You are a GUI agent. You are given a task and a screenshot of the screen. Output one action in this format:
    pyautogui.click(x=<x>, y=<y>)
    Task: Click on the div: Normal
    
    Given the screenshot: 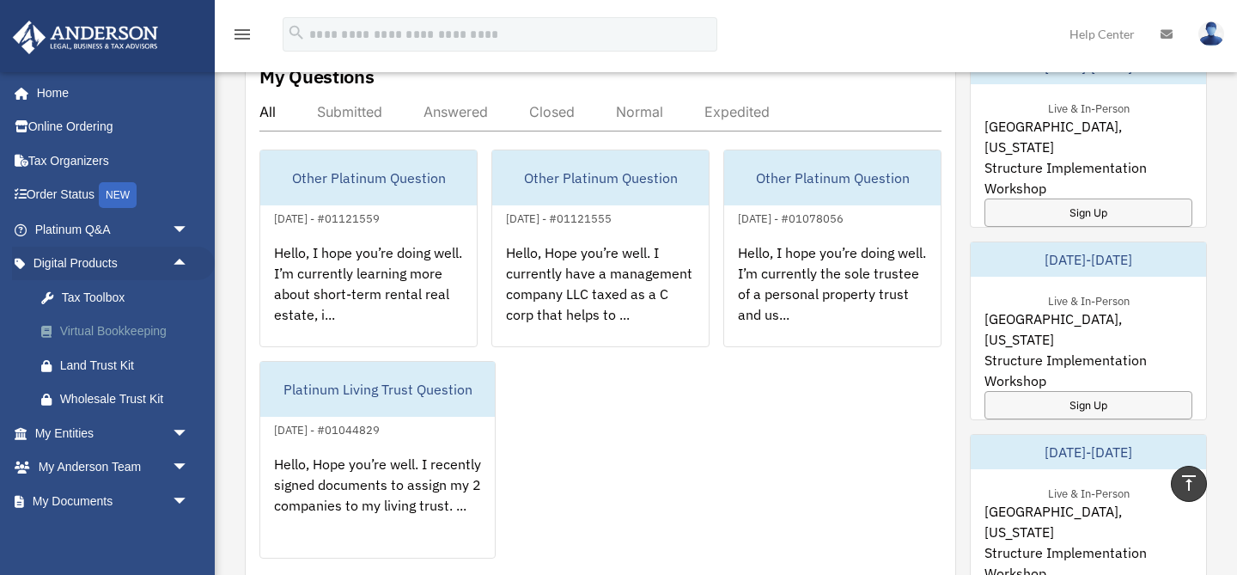 What is the action you would take?
    pyautogui.click(x=639, y=112)
    